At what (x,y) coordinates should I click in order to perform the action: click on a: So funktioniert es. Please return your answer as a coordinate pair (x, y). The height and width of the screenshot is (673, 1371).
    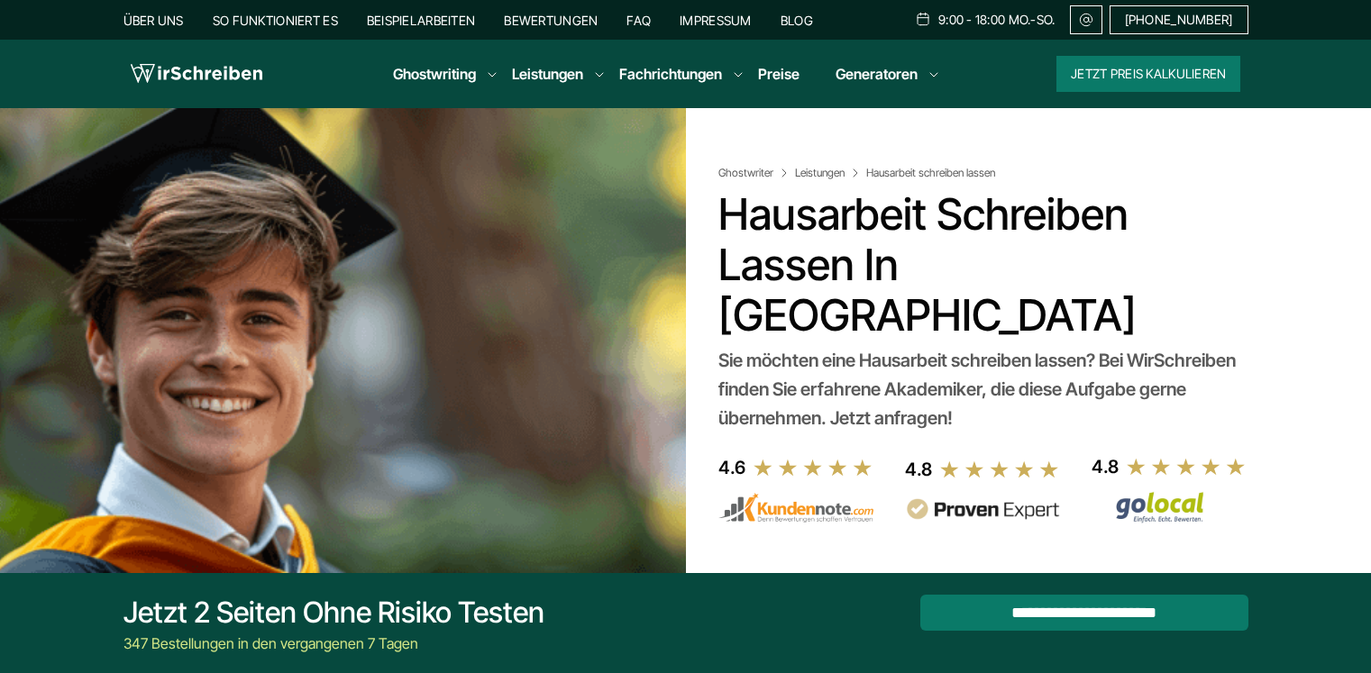
    Looking at the image, I should click on (275, 20).